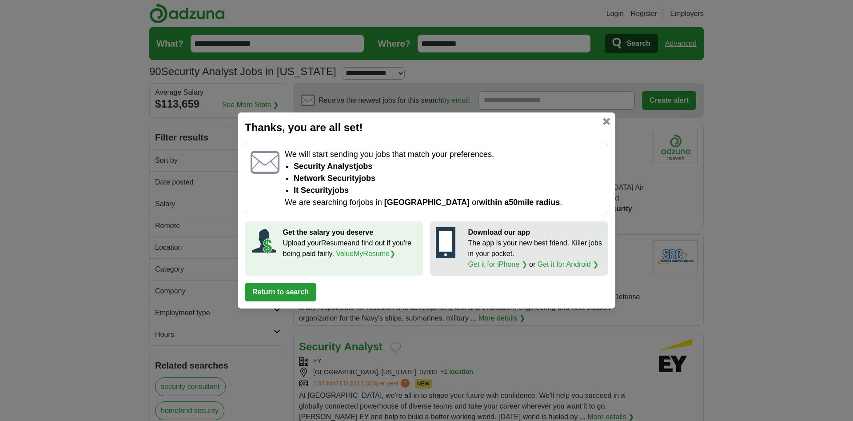 This screenshot has height=421, width=853. I want to click on a: Get it for iPhone ❯, so click(498, 264).